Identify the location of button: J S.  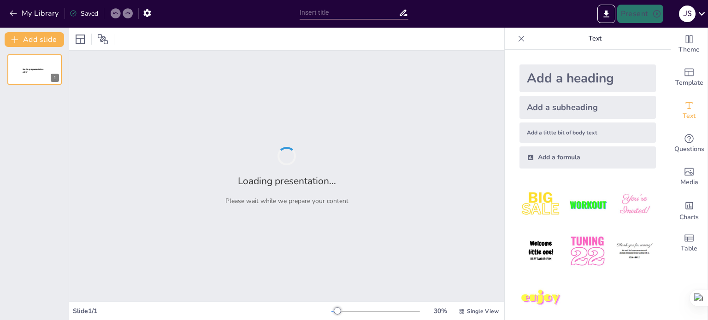
(687, 14).